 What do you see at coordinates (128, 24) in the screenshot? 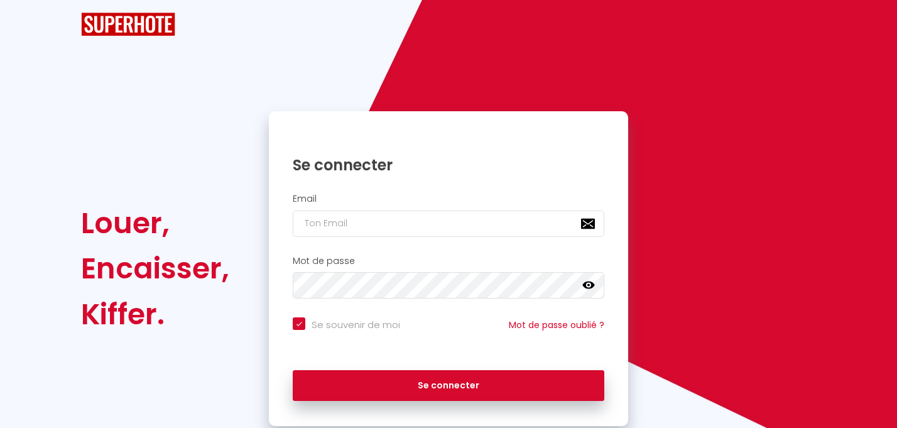
I see `img: SuperHote logo` at bounding box center [128, 24].